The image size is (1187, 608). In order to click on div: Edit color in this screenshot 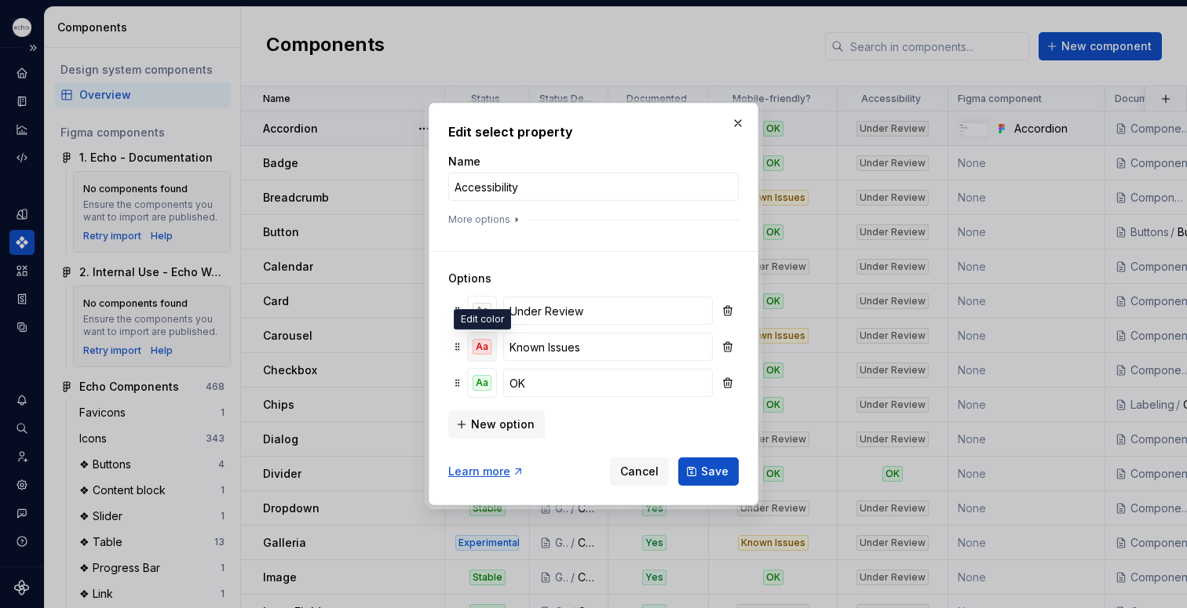, I will do `click(482, 319)`.